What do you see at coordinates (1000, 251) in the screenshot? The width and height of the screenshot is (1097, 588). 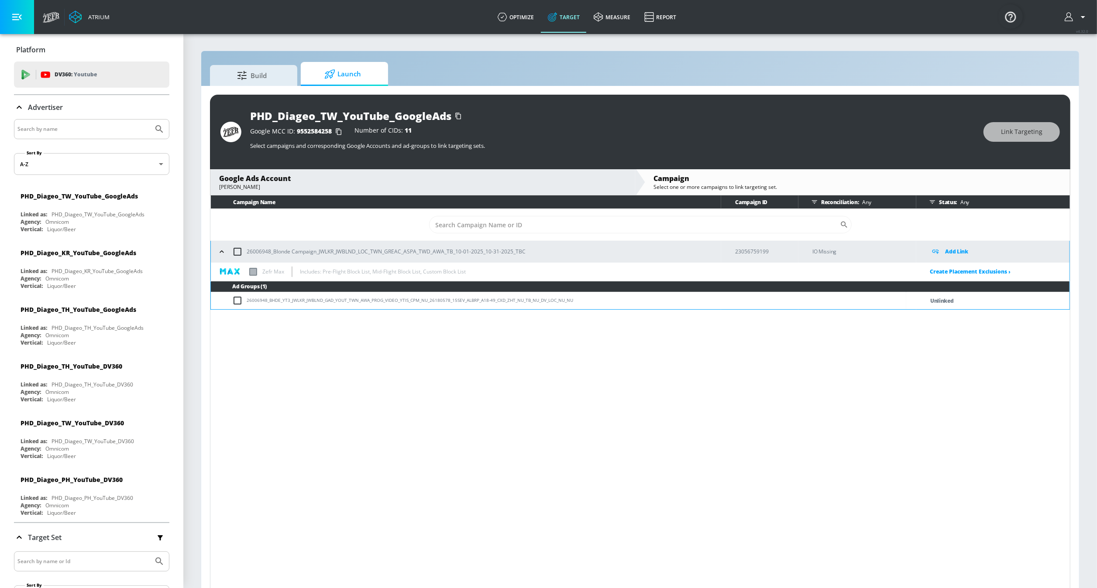 I see `div: Add Link` at bounding box center [1000, 251].